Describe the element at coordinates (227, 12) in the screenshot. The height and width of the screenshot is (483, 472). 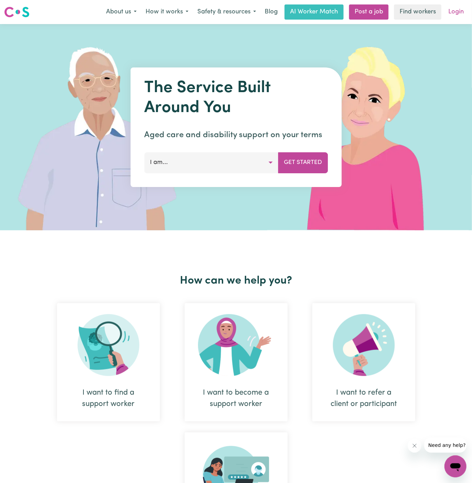
I see `button: Safety & resources` at that location.